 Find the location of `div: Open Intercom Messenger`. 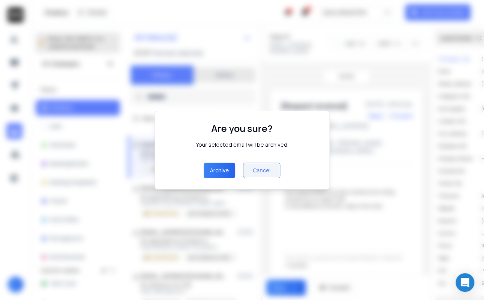

div: Open Intercom Messenger is located at coordinates (464, 282).